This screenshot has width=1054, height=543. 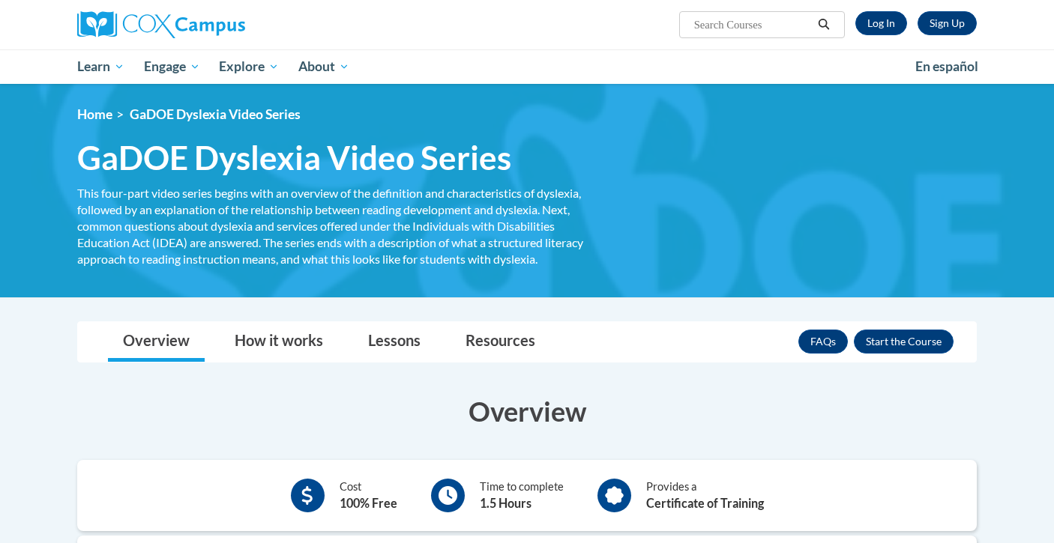 I want to click on a: Explore, so click(x=249, y=67).